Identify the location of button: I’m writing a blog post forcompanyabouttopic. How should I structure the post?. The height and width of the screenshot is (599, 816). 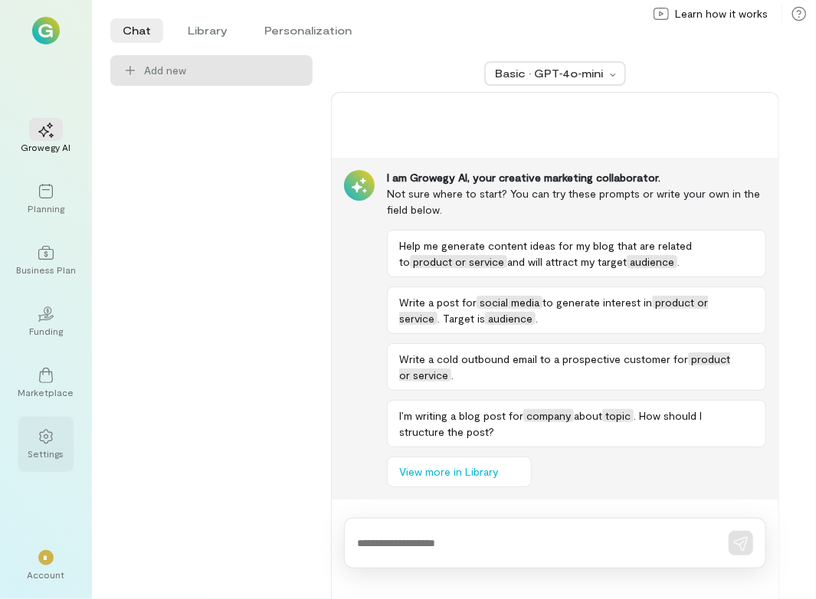
(576, 424).